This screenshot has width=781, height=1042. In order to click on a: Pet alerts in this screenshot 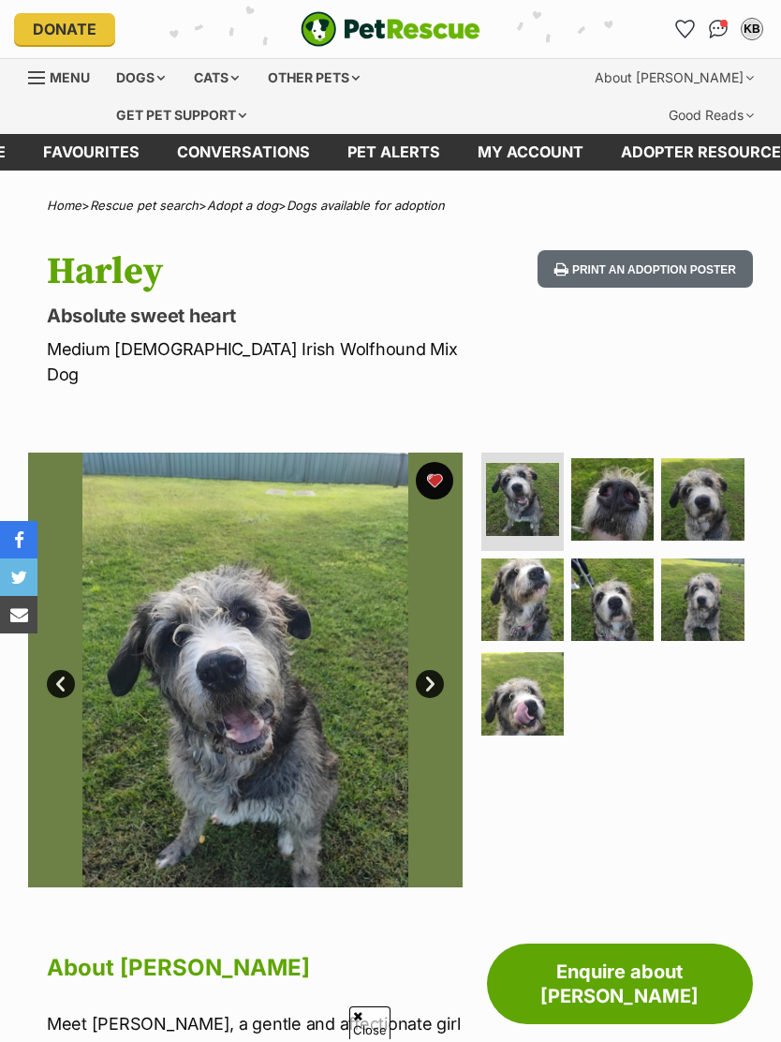, I will do `click(393, 152)`.